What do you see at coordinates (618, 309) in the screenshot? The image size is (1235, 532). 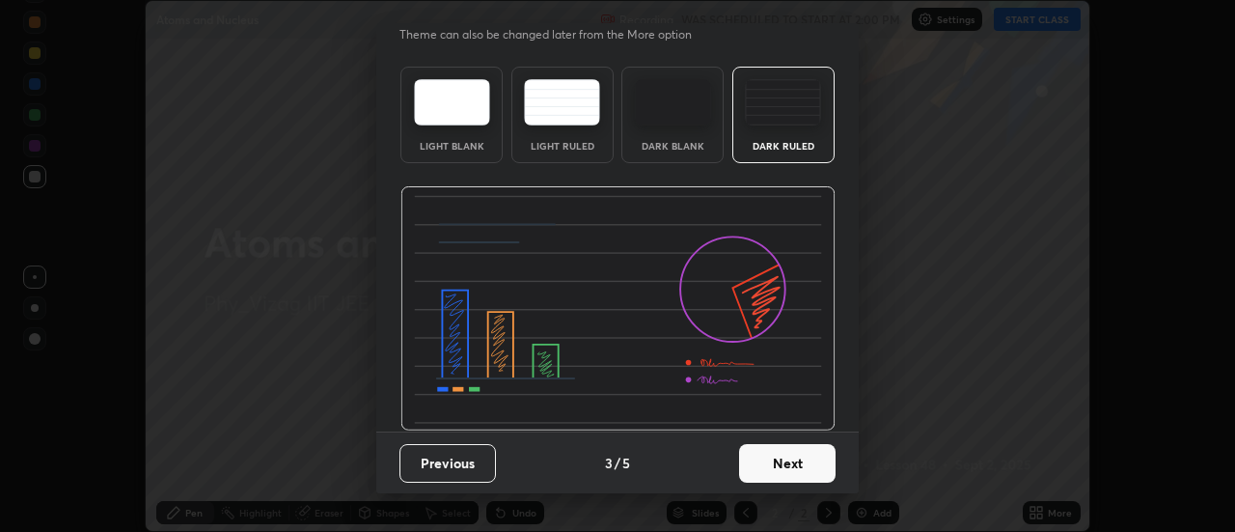 I see `img: darkRuledThemeBanner.864f114c.svg` at bounding box center [618, 309].